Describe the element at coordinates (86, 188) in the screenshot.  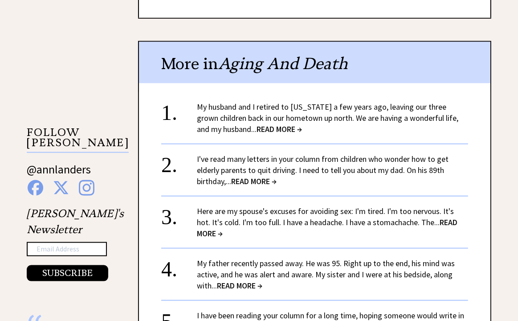
I see `img: instagram%20blue.png` at that location.